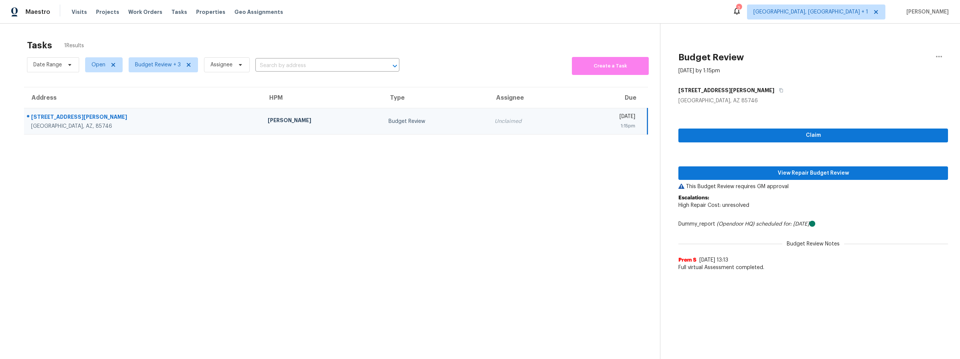 Image resolution: width=960 pixels, height=359 pixels. What do you see at coordinates (713, 205) in the screenshot?
I see `span: High Repair Cost: unresolved` at bounding box center [713, 205].